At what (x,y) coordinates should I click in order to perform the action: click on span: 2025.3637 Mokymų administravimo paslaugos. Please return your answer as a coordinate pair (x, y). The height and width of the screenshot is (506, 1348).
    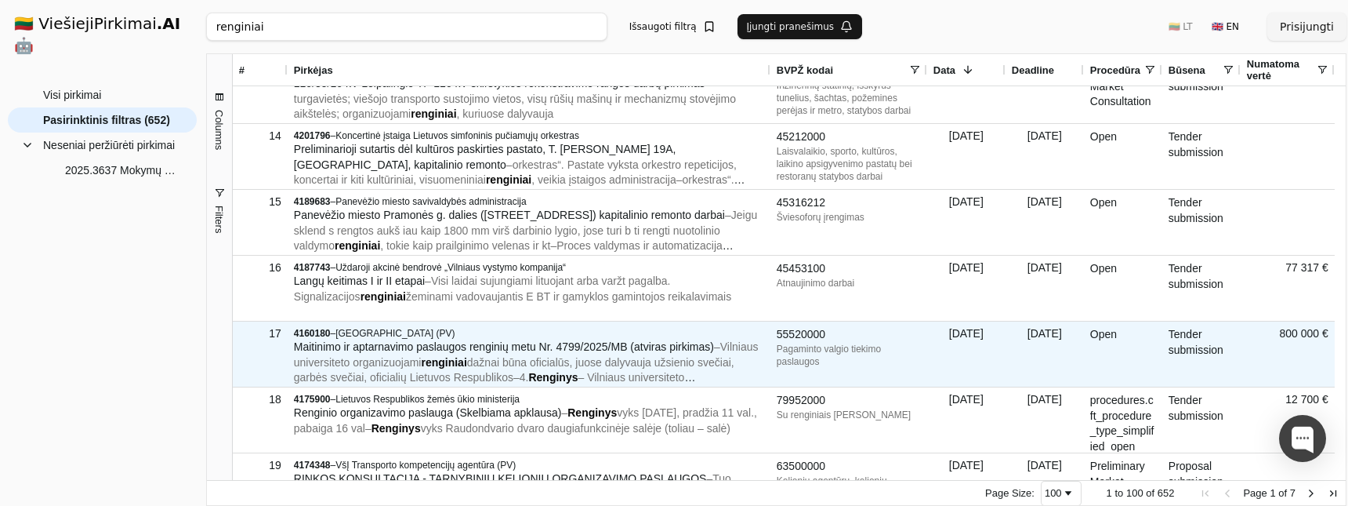
    Looking at the image, I should click on (123, 170).